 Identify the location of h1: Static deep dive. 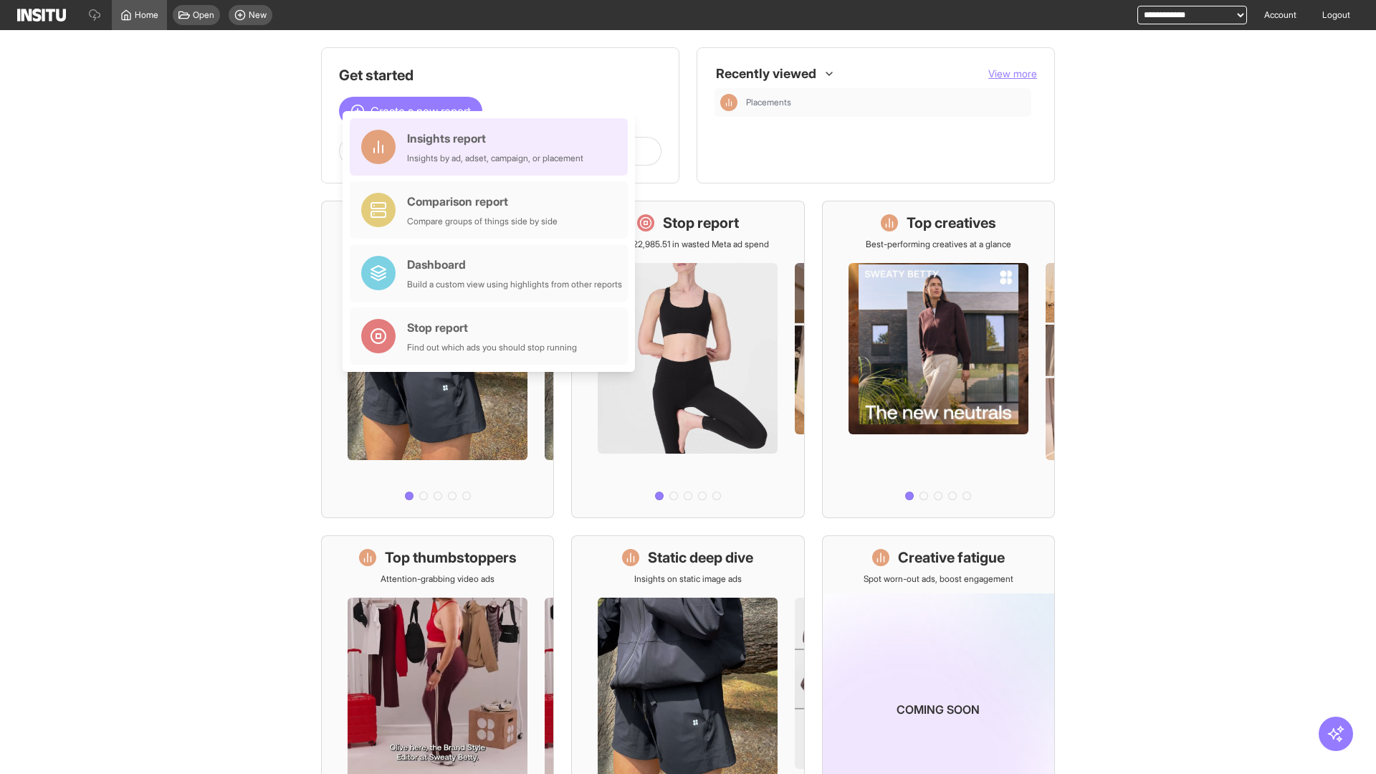
(700, 558).